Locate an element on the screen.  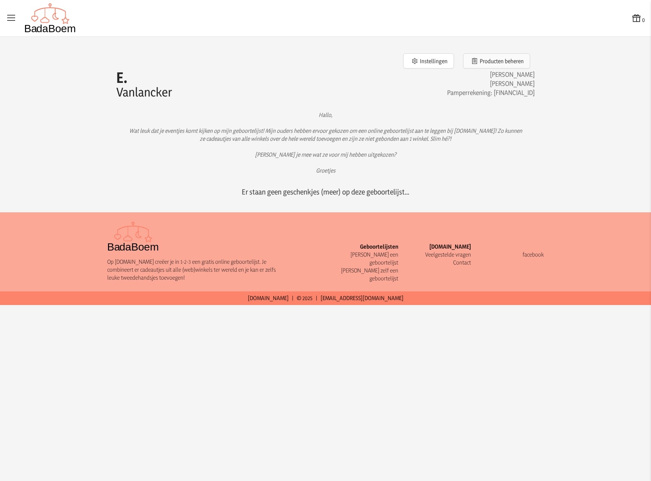
p: Vanlancker is located at coordinates (221, 92).